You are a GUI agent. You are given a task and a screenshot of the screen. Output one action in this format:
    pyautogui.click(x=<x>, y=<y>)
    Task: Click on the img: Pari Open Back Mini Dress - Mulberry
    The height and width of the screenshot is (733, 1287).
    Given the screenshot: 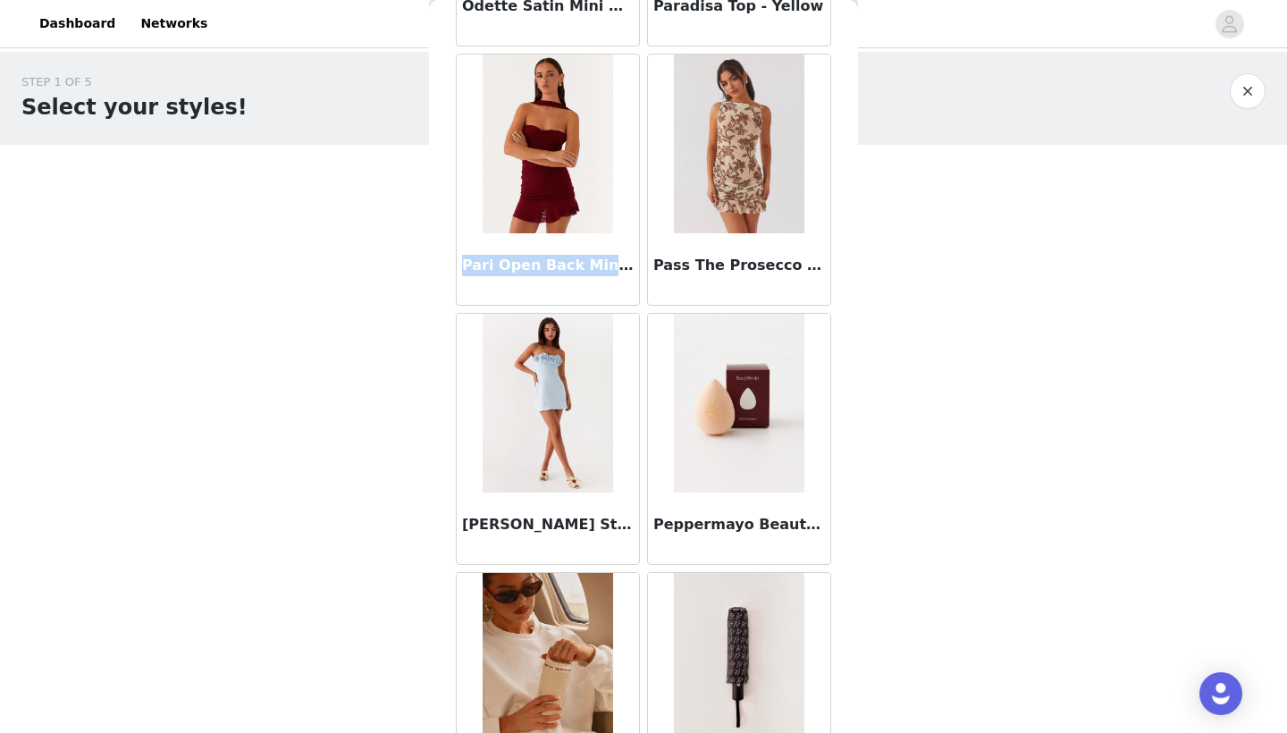 What is the action you would take?
    pyautogui.click(x=547, y=144)
    